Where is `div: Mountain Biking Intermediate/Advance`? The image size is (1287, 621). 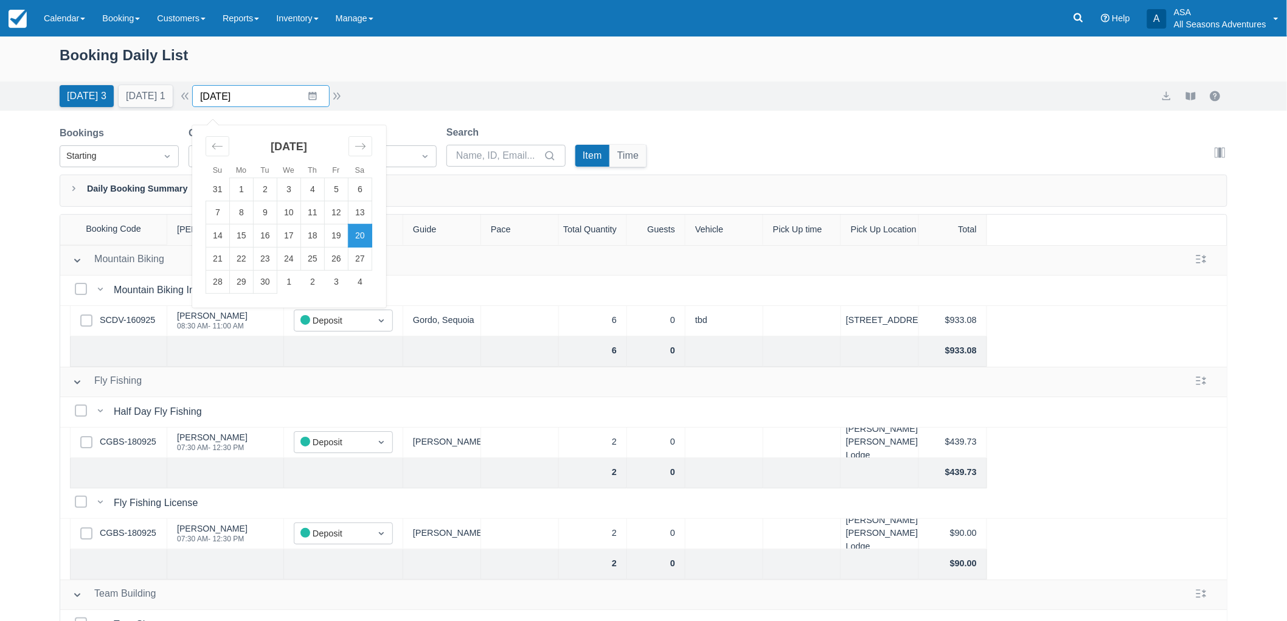
div: Mountain Biking Intermediate/Advance is located at coordinates (200, 290).